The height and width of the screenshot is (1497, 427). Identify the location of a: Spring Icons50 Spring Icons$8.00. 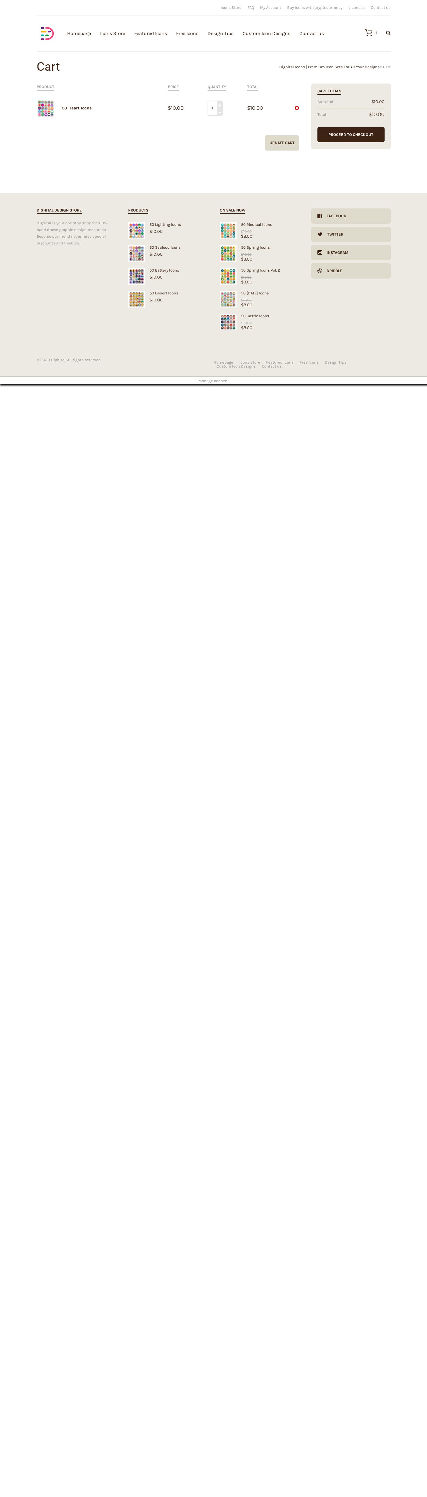
(259, 253).